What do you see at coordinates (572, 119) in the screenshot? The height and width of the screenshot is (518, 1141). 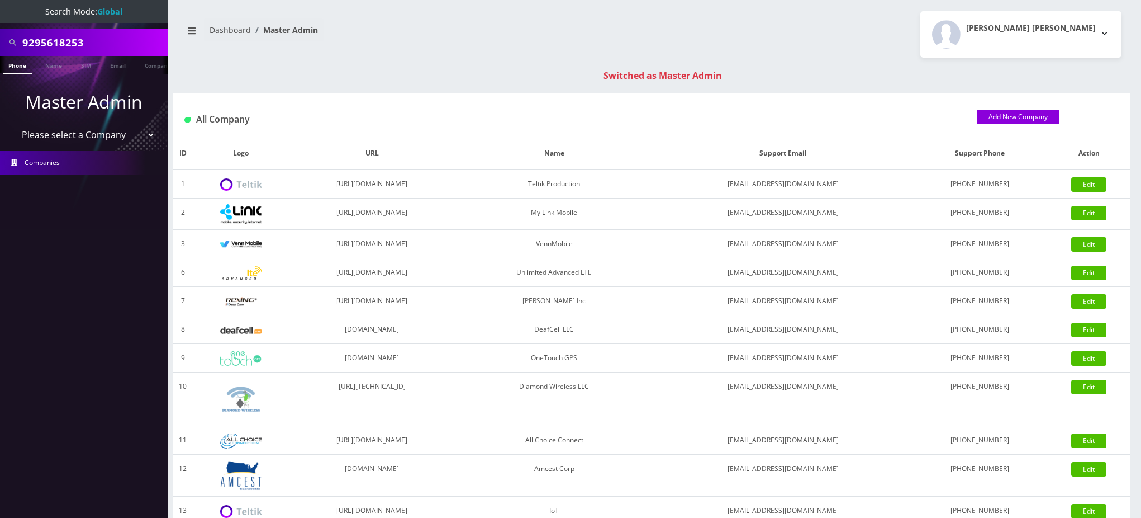 I see `h1: All Company` at bounding box center [572, 119].